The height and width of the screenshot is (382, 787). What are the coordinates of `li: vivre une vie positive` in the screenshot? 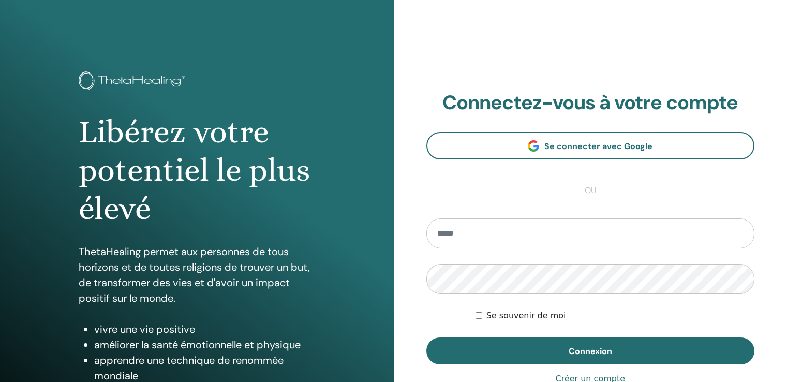 It's located at (204, 329).